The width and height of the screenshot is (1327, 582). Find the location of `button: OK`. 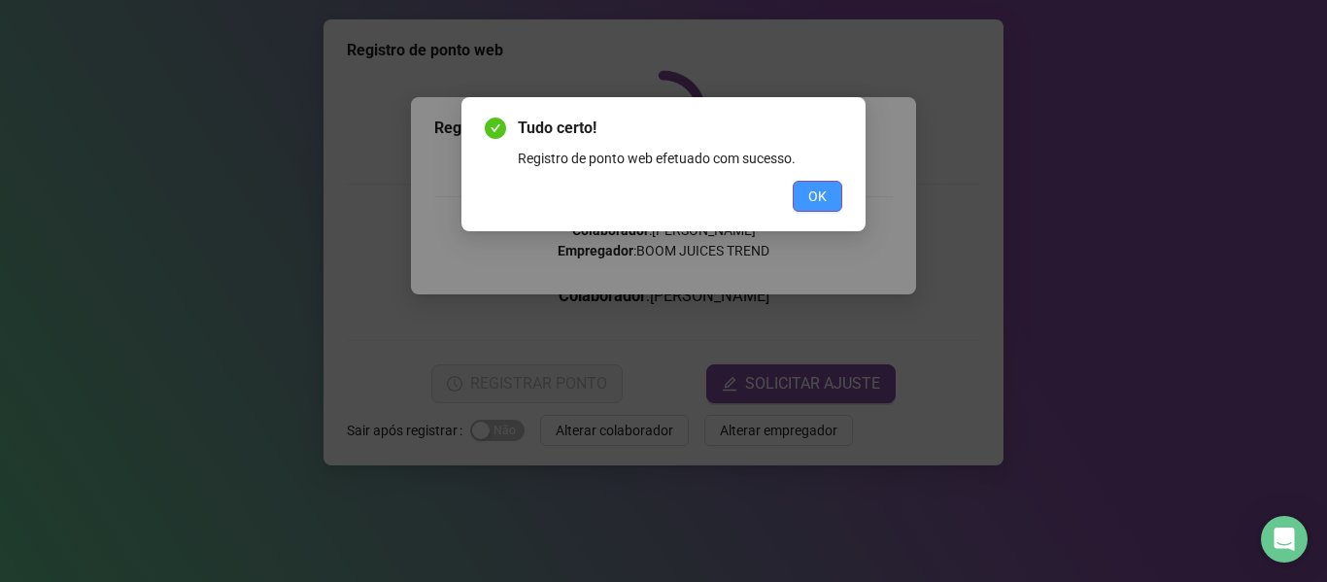

button: OK is located at coordinates (817, 196).